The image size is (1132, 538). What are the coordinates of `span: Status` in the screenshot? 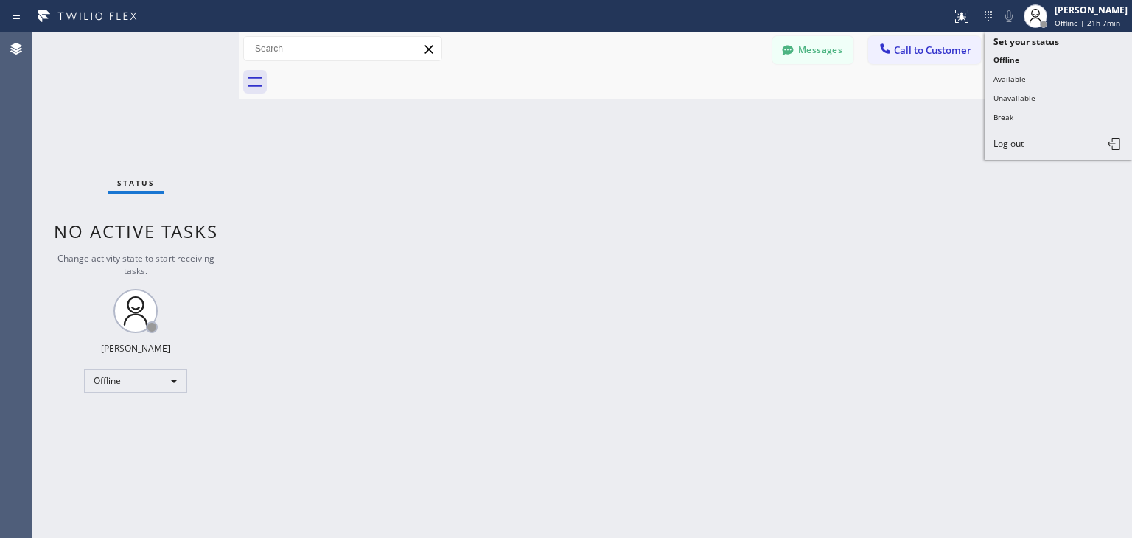 It's located at (136, 183).